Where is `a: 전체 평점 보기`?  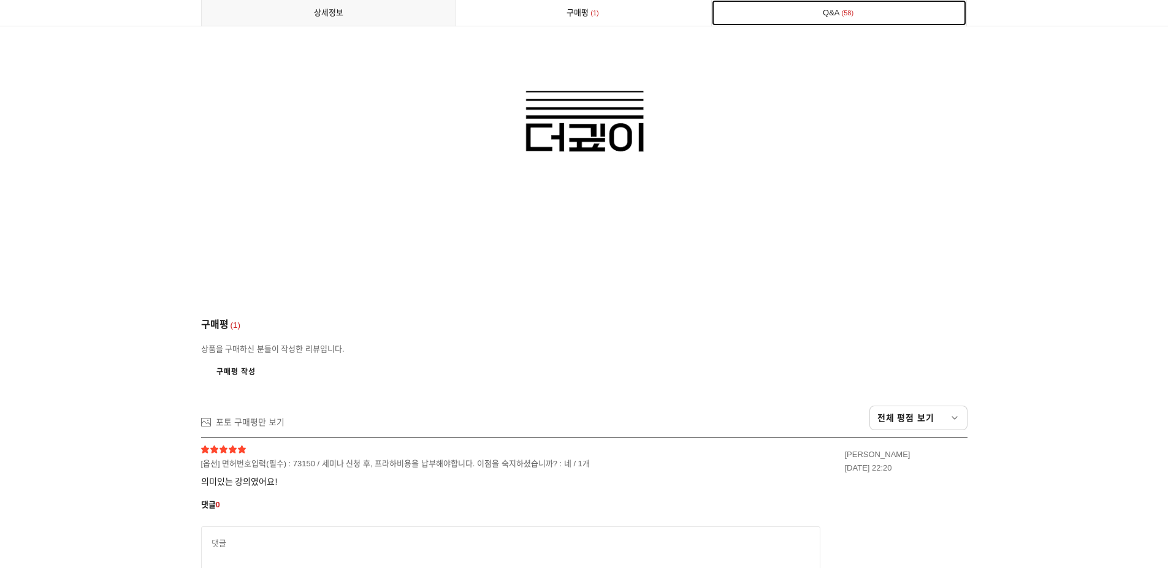 a: 전체 평점 보기 is located at coordinates (918, 418).